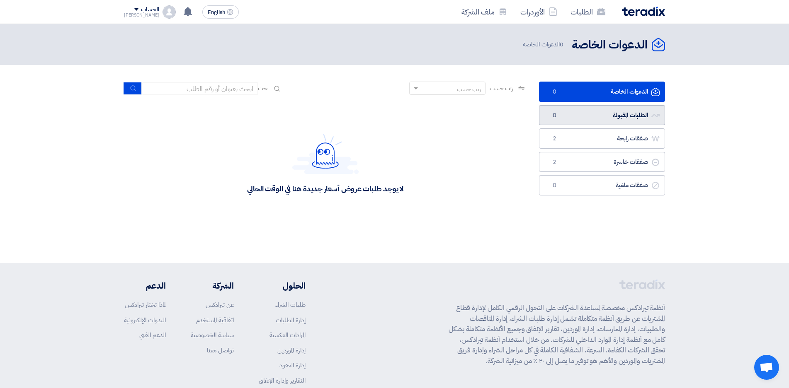 The image size is (789, 388). Describe the element at coordinates (643, 11) in the screenshot. I see `img: Teradix logo` at that location.